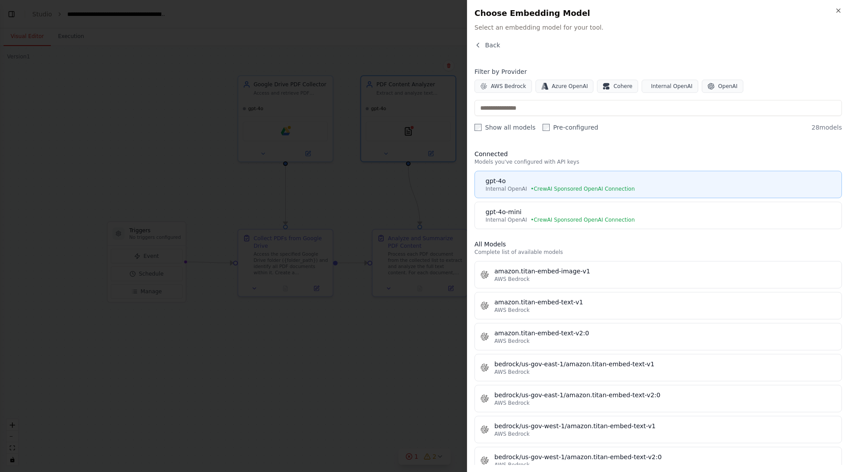 Image resolution: width=849 pixels, height=472 pixels. Describe the element at coordinates (661, 212) in the screenshot. I see `div: gpt-4o-mini` at that location.